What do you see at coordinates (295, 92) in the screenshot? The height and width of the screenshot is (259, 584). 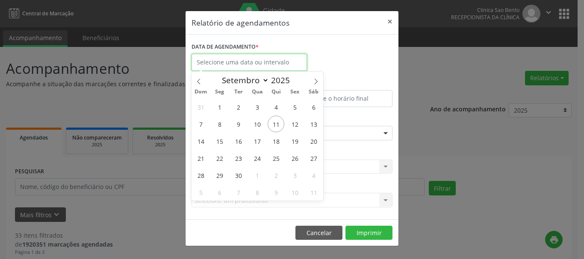 I see `span: Sex` at bounding box center [295, 92].